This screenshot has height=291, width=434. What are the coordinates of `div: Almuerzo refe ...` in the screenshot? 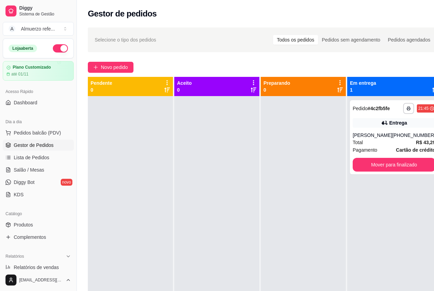 It's located at (38, 29).